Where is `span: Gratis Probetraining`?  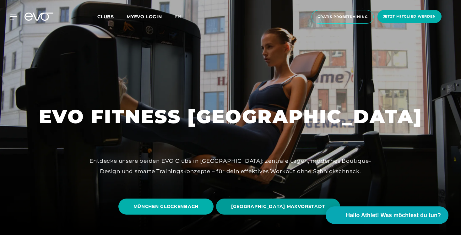
span: Gratis Probetraining is located at coordinates (342, 17).